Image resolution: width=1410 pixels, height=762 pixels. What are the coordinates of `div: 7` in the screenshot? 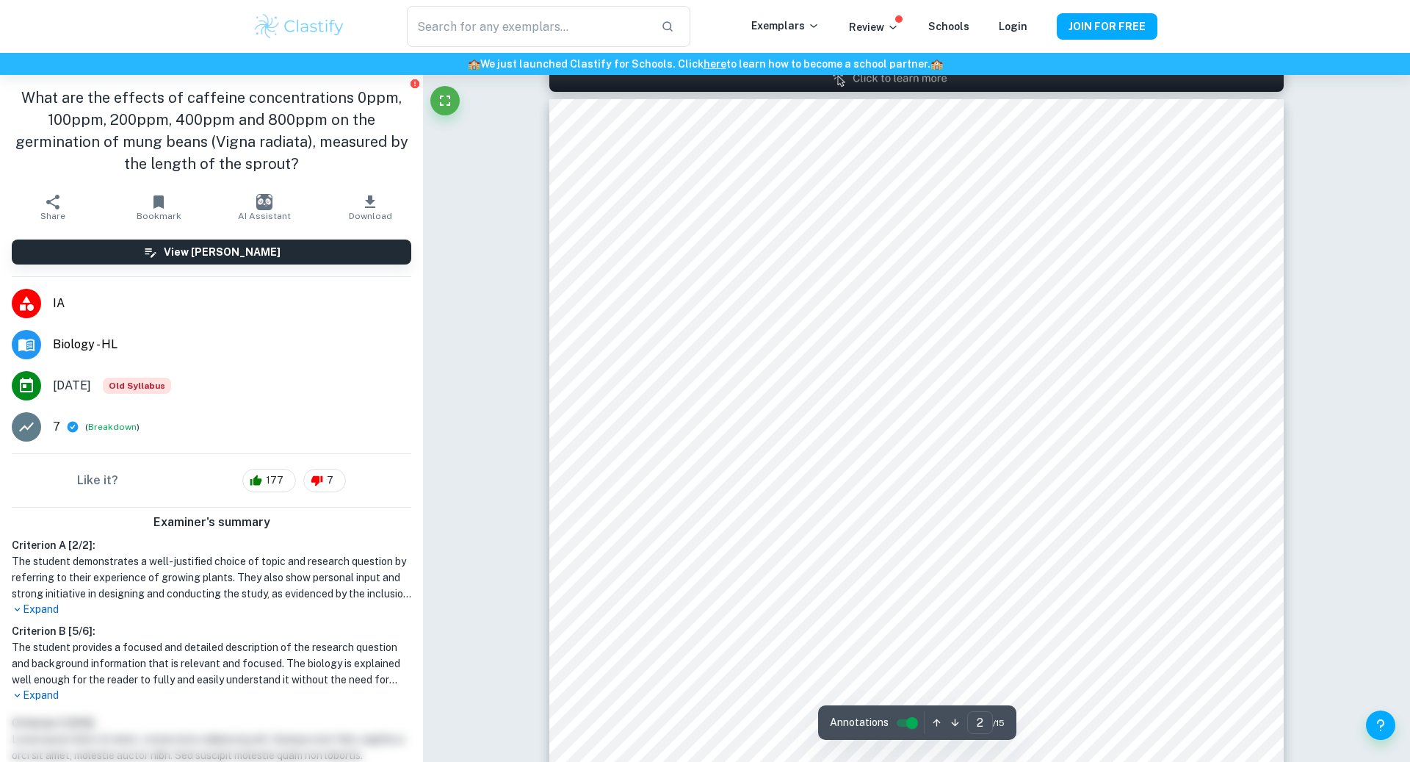 It's located at (325, 480).